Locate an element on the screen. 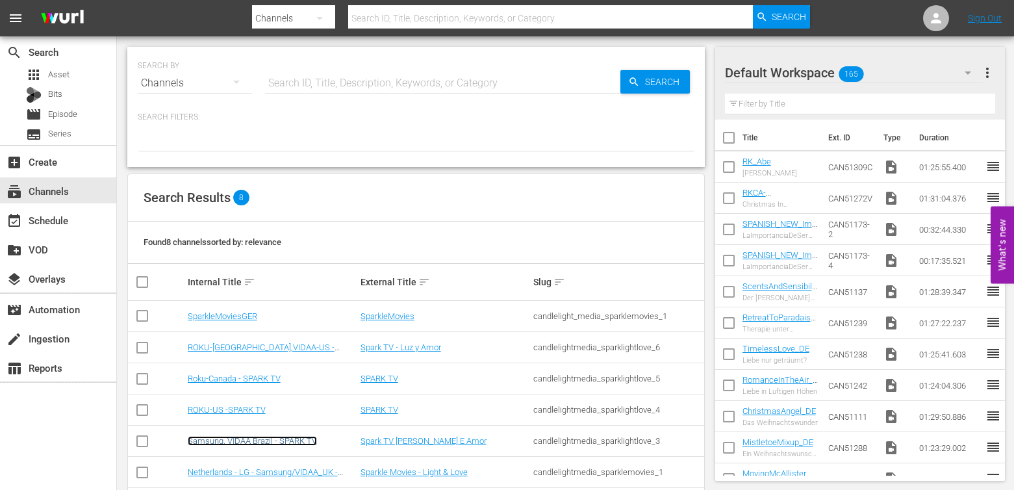 Image resolution: width=1014 pixels, height=490 pixels. span: Asset is located at coordinates (58, 75).